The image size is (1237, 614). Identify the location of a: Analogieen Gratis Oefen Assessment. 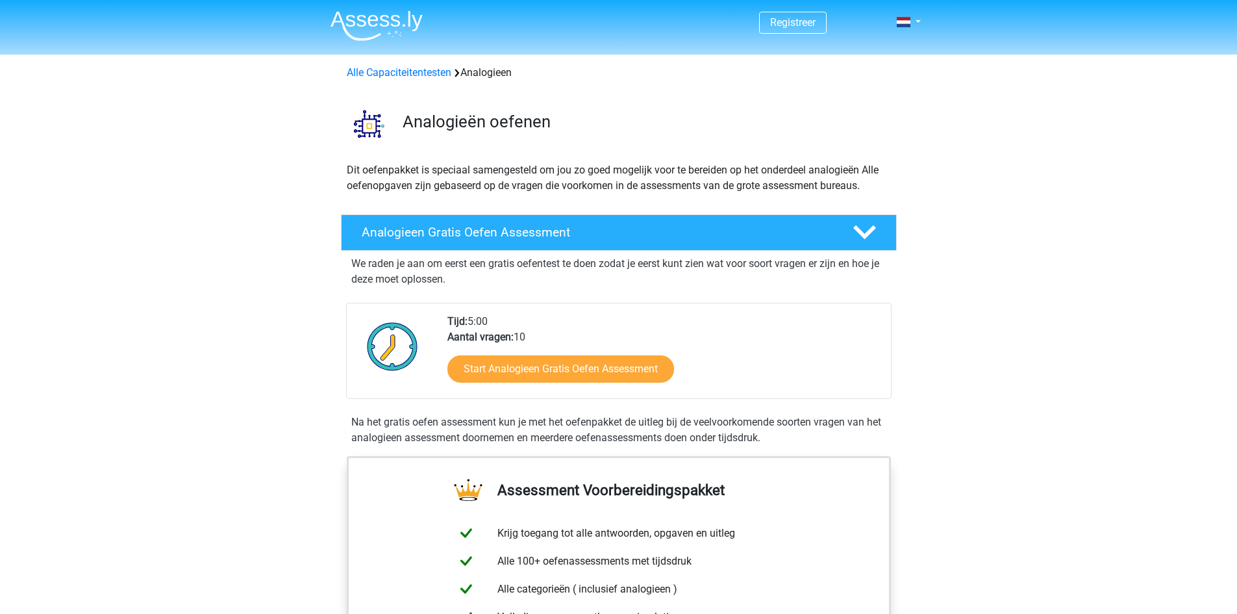
(619, 233).